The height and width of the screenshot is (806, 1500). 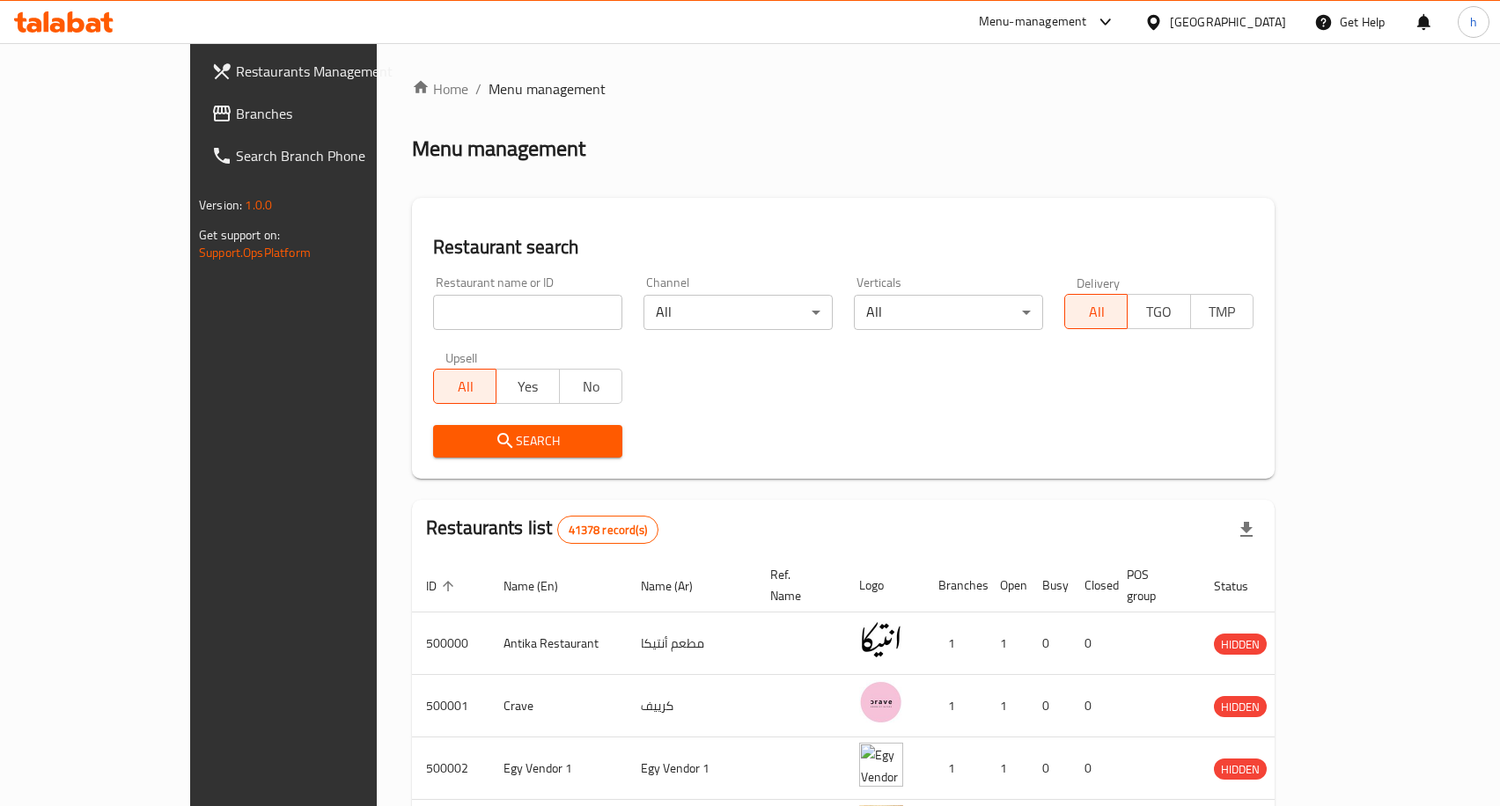 What do you see at coordinates (881, 765) in the screenshot?
I see `img: Egy Vendor 1` at bounding box center [881, 765].